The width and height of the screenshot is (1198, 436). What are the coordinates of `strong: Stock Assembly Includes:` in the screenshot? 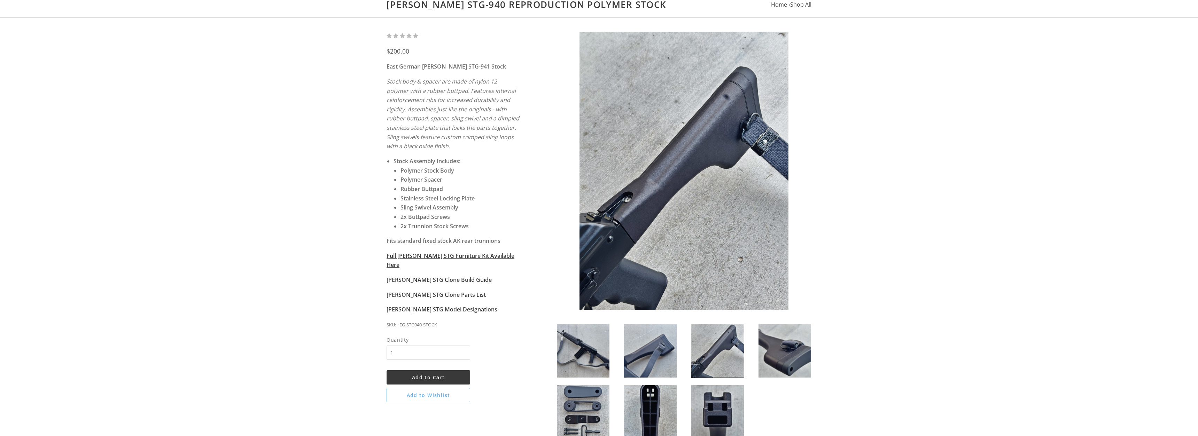 It's located at (427, 161).